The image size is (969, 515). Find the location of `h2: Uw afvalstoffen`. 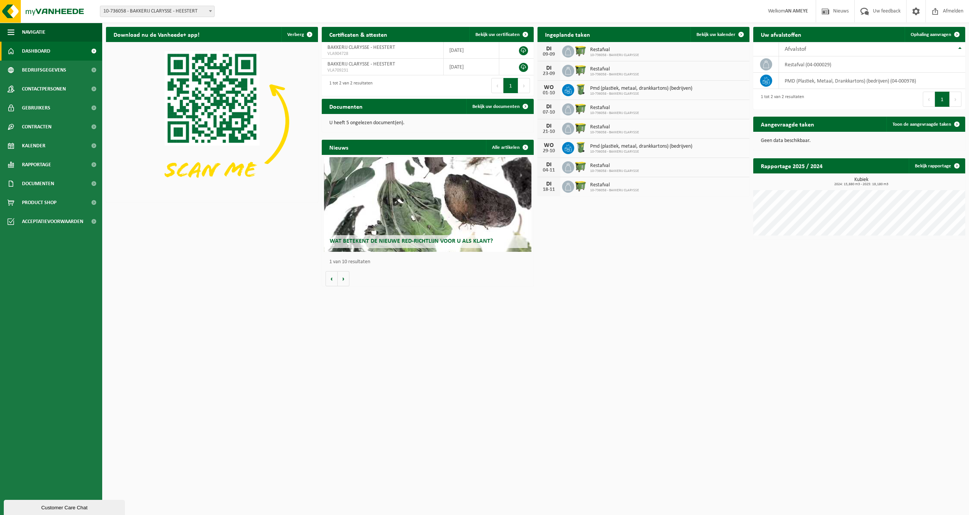

h2: Uw afvalstoffen is located at coordinates (781, 34).